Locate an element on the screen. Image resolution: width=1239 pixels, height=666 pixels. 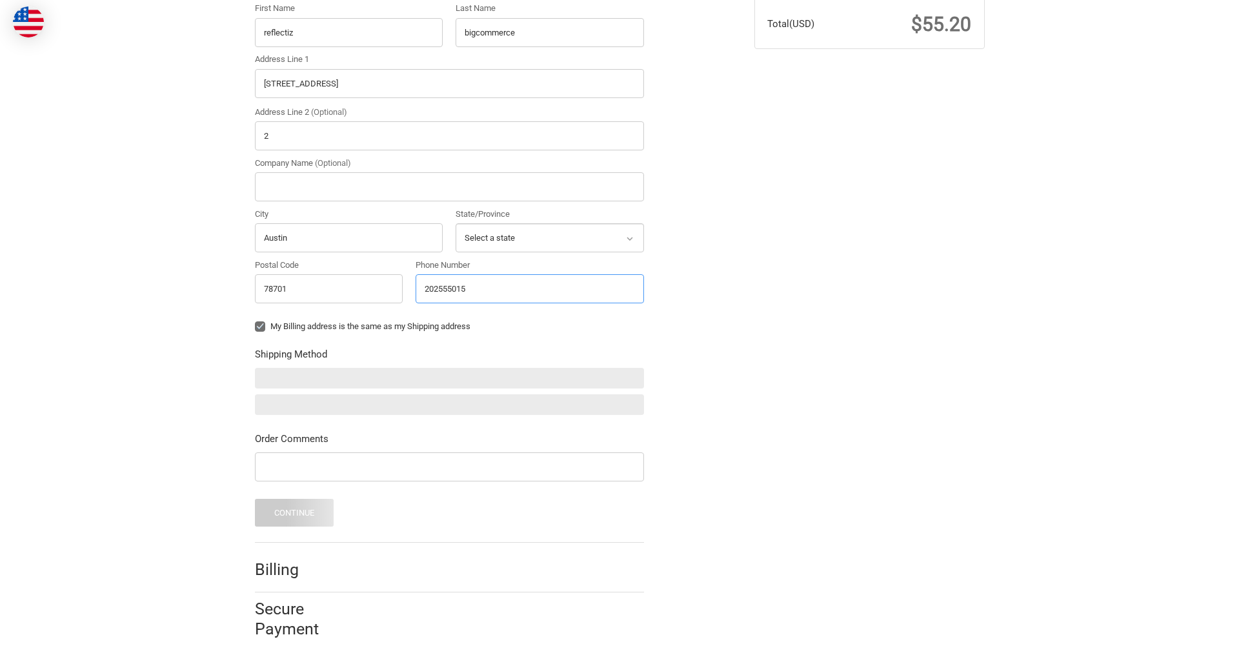
label: Company Name is located at coordinates (449, 163).